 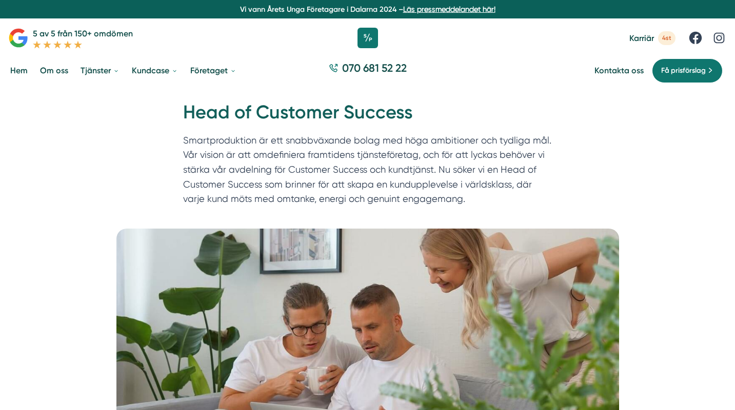 What do you see at coordinates (619, 70) in the screenshot?
I see `a: Kontakta oss` at bounding box center [619, 70].